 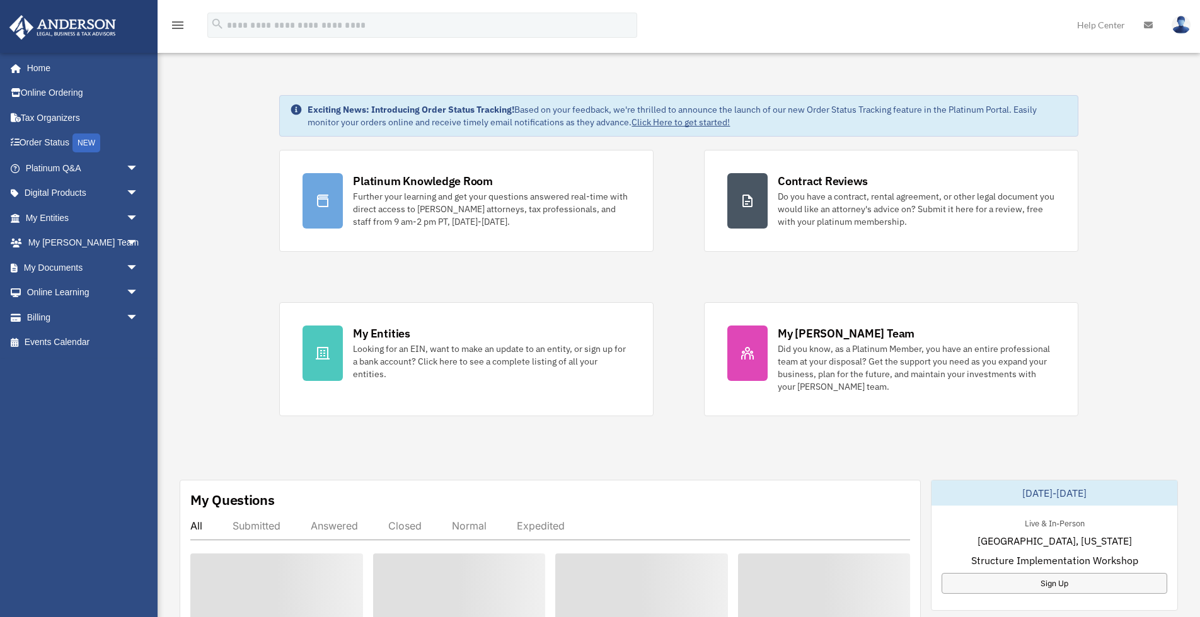 What do you see at coordinates (687, 116) in the screenshot?
I see `div: Based on your feedback, we're thrilled to announce the launch of our new Order Status Tracking fe...` at bounding box center [687, 116].